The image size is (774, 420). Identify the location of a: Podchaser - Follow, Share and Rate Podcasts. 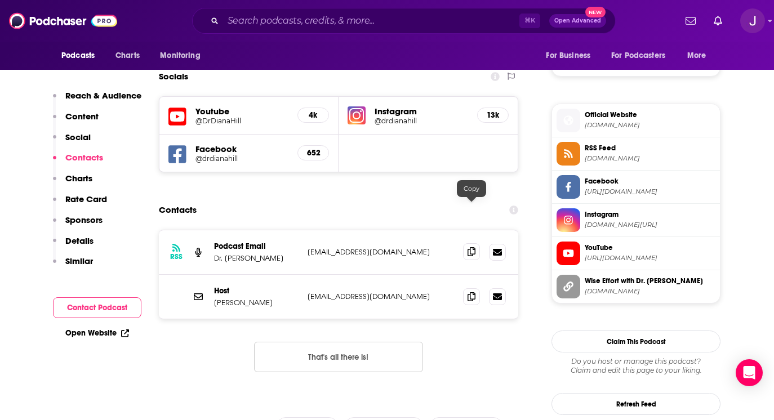
(63, 21).